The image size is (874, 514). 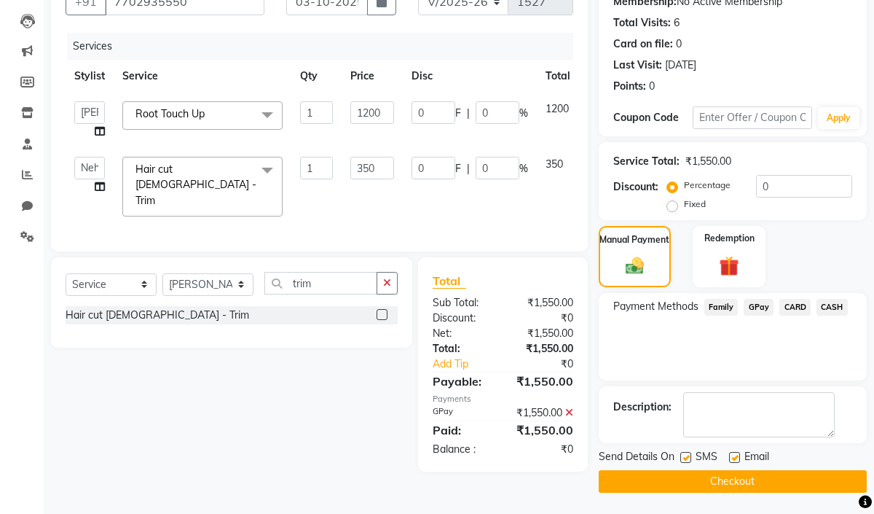 What do you see at coordinates (642, 406) in the screenshot?
I see `div: Description:` at bounding box center [642, 406].